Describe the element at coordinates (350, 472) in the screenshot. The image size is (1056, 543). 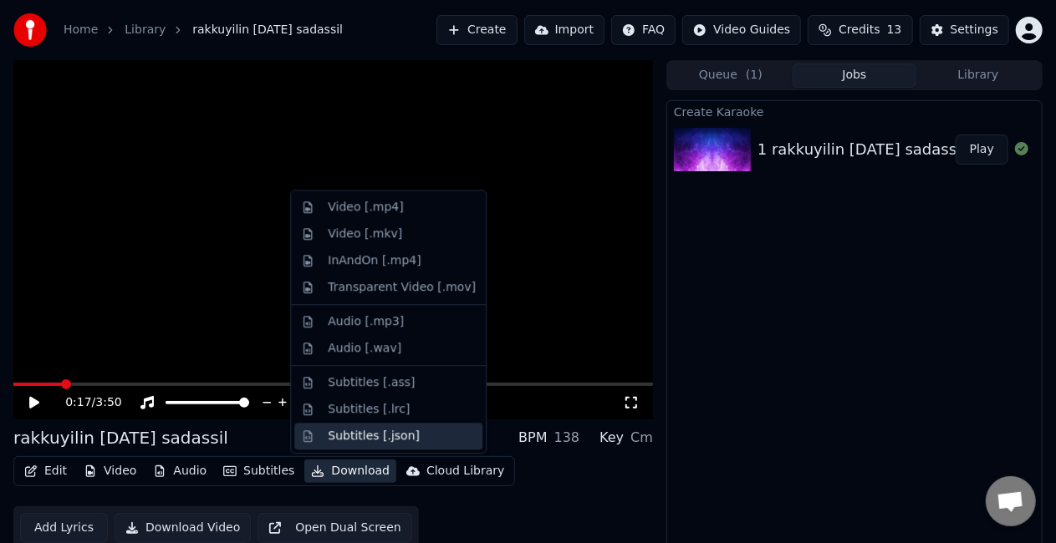
I see `button: Download` at that location.